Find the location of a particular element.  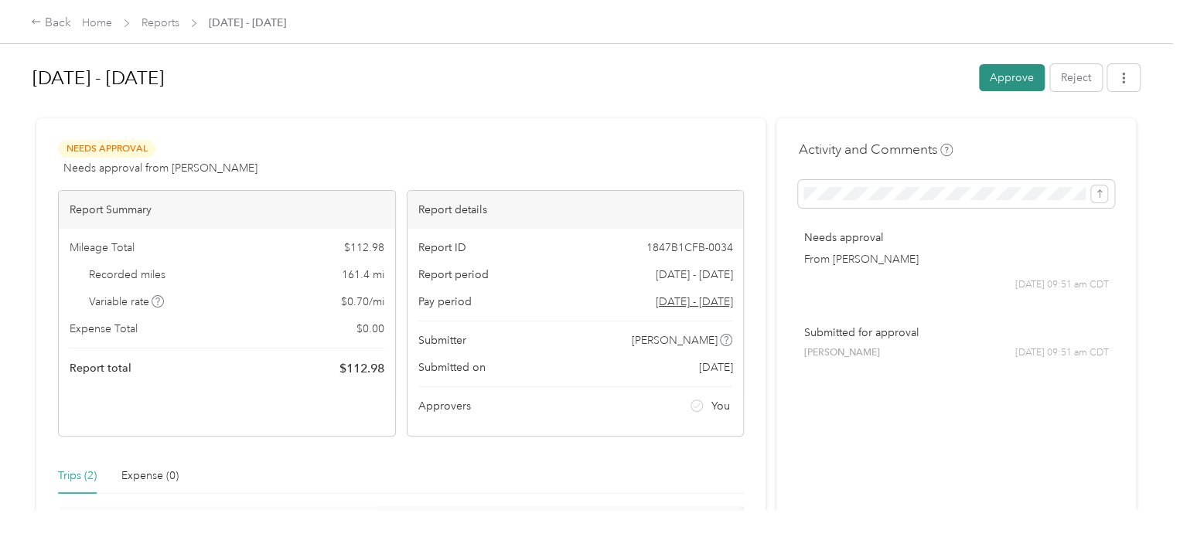

button: Approve is located at coordinates (1011, 77).